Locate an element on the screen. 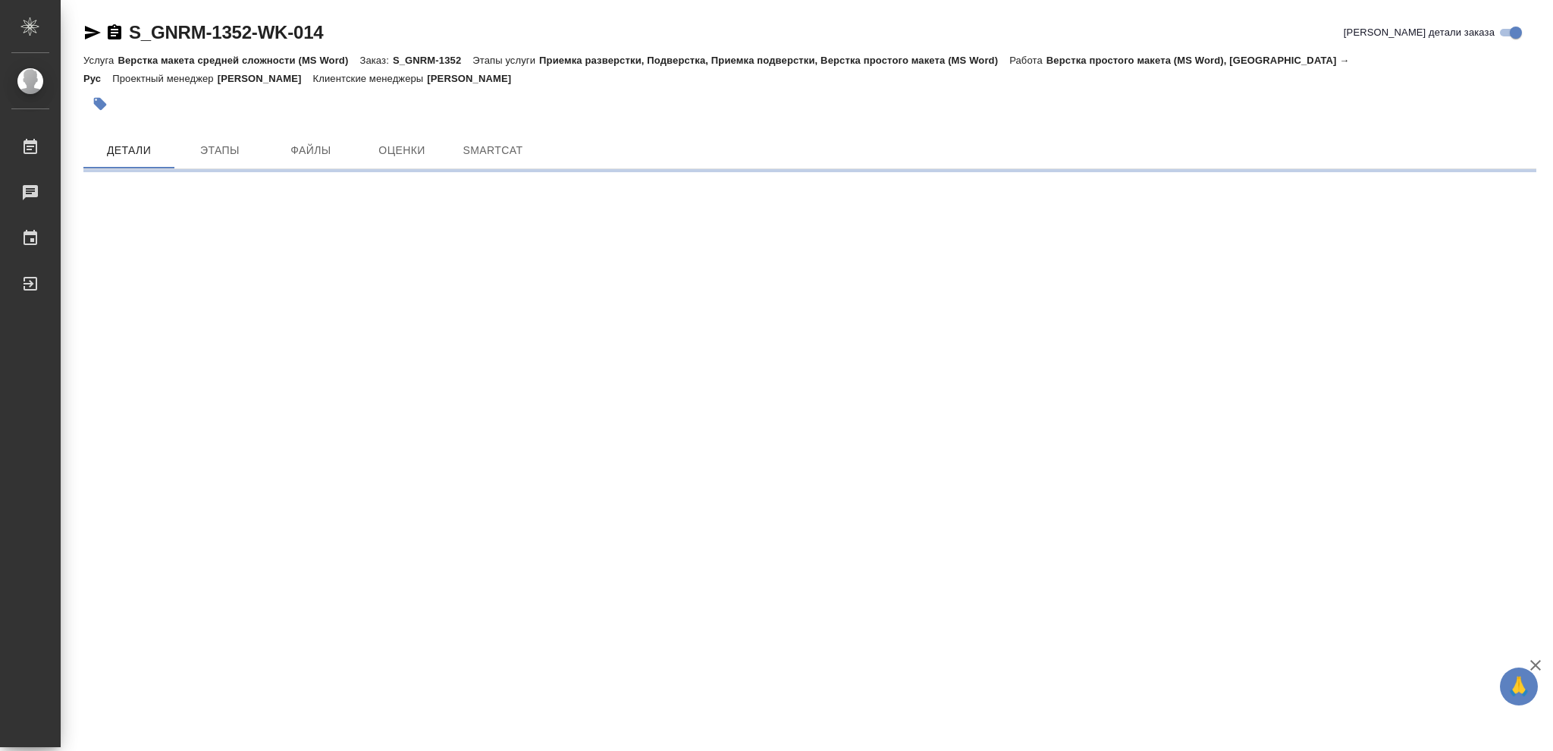 The width and height of the screenshot is (1553, 751). p: Проектный менеджер is located at coordinates (165, 78).